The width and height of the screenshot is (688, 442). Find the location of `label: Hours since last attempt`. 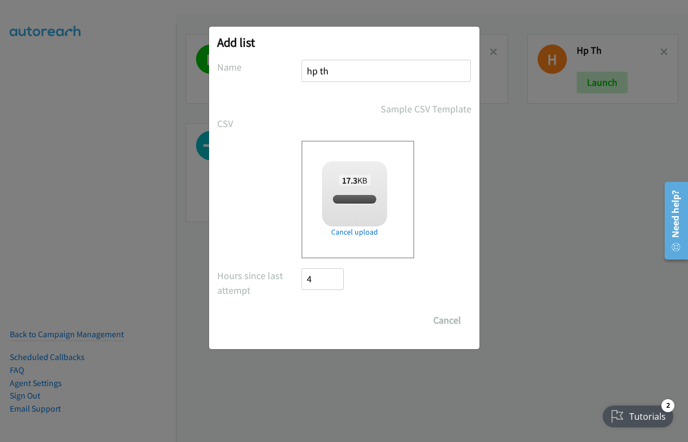

label: Hours since last attempt is located at coordinates (260, 283).